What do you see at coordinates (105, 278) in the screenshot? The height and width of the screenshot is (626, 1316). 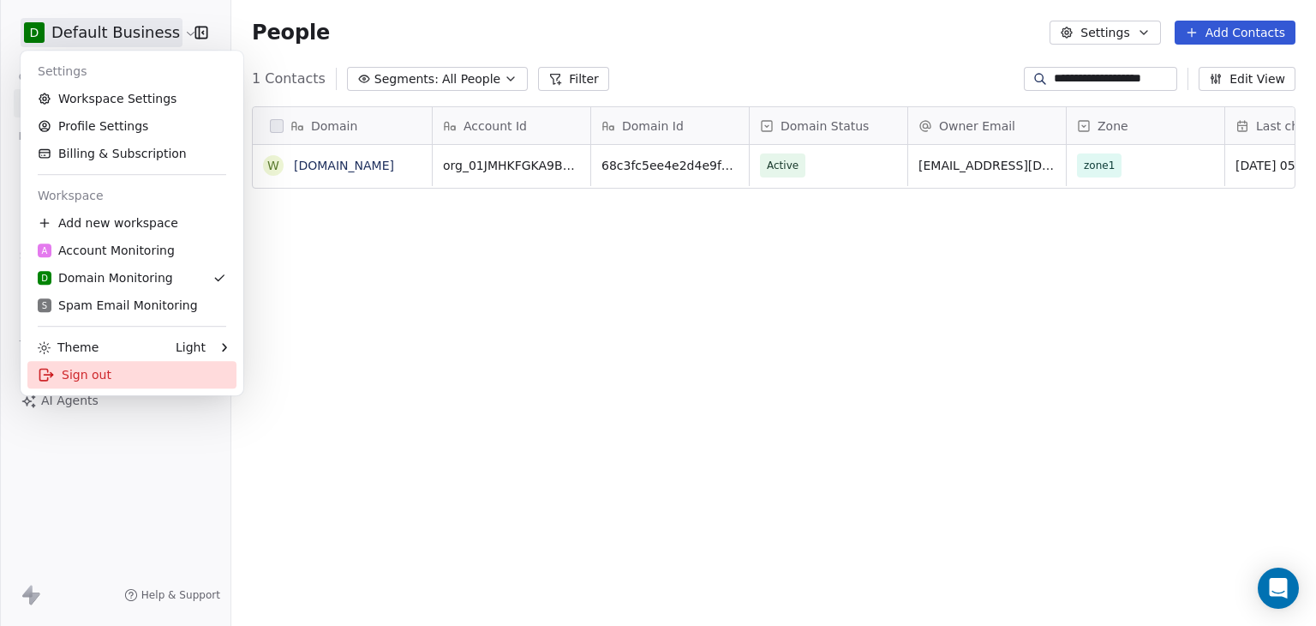 I see `div: Domain Monitoring` at bounding box center [105, 278].